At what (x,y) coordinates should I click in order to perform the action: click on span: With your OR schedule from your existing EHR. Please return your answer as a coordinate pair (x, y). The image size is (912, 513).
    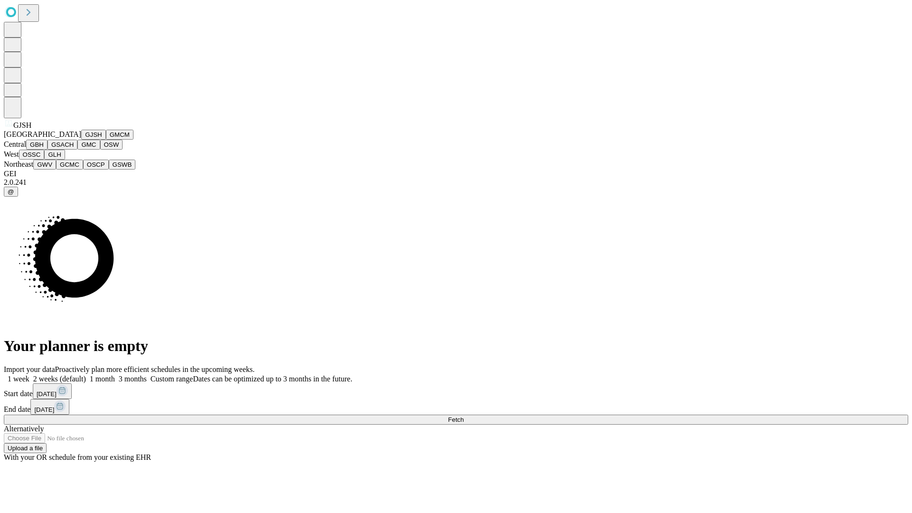
    Looking at the image, I should click on (77, 457).